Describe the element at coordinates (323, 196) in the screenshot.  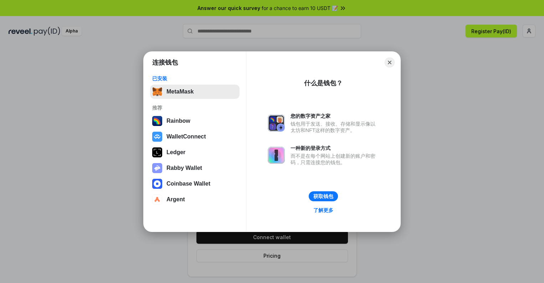
I see `div: 获取钱包` at that location.